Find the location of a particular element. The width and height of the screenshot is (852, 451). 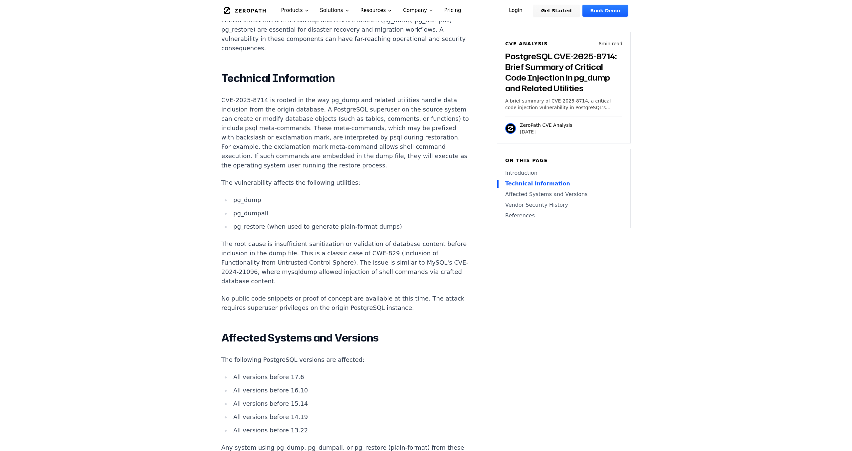

a: Technical Information is located at coordinates (564, 184).